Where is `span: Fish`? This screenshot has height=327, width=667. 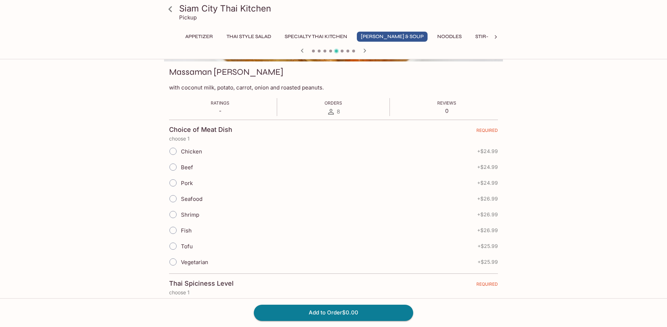
span: Fish is located at coordinates (186, 230).